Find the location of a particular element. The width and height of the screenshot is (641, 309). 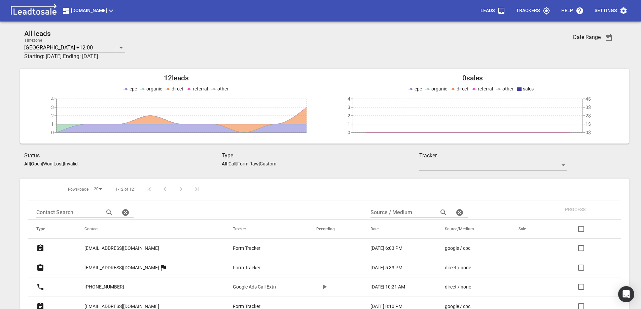

img: logo is located at coordinates (34, 11).